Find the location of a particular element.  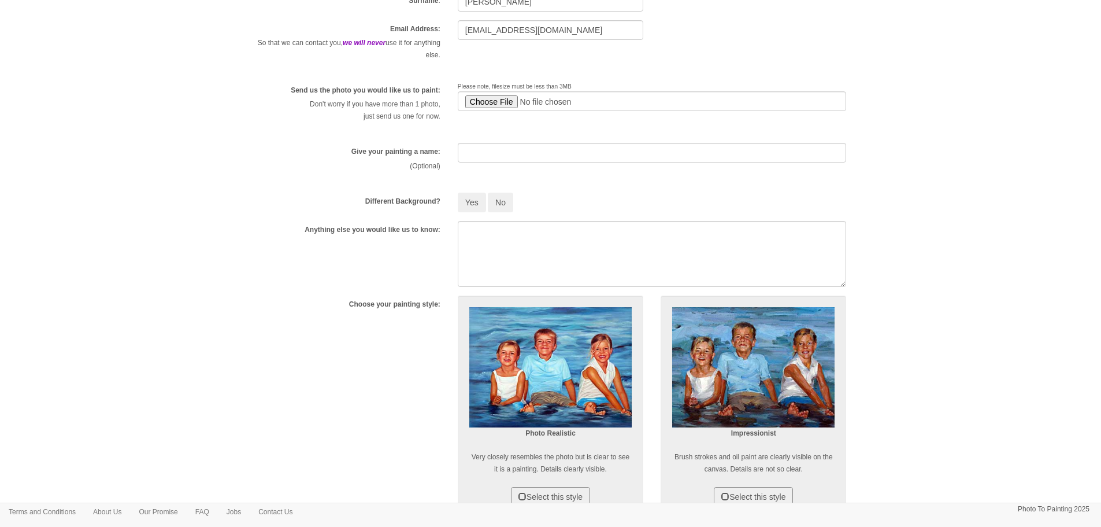

button: No is located at coordinates (501, 202).